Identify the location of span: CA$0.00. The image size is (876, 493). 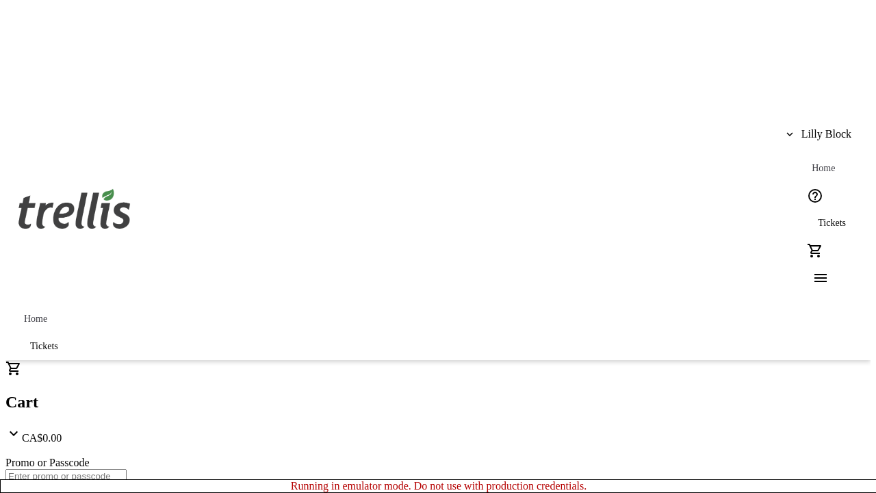
(42, 437).